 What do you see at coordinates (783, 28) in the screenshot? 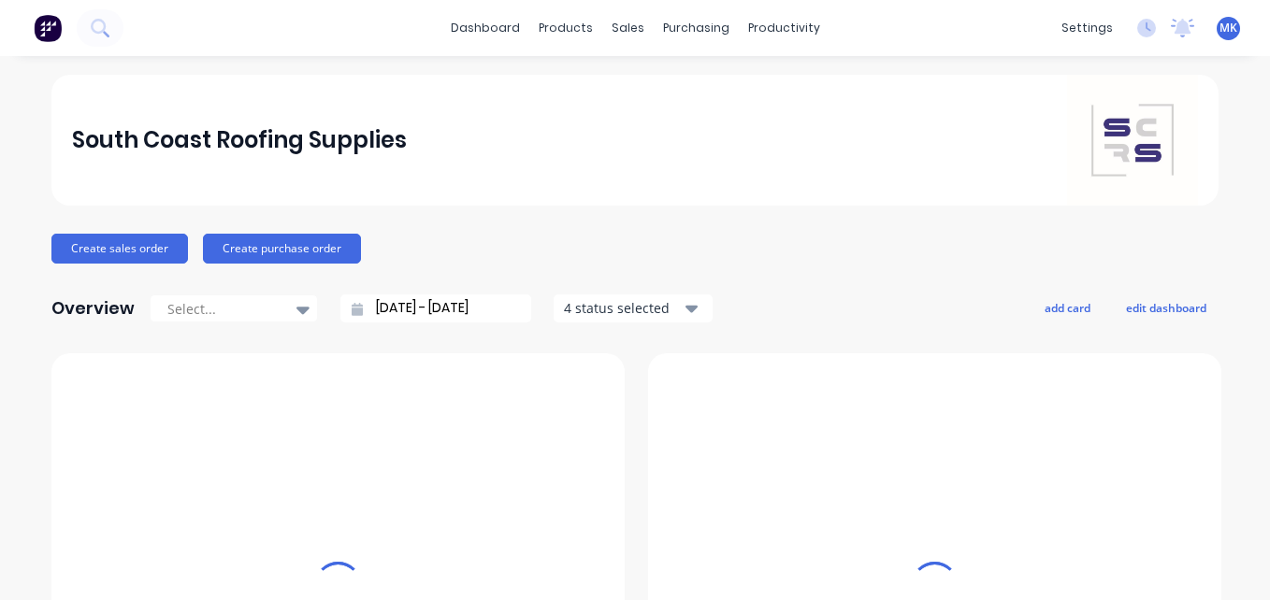
I see `div: productivity` at bounding box center [783, 28].